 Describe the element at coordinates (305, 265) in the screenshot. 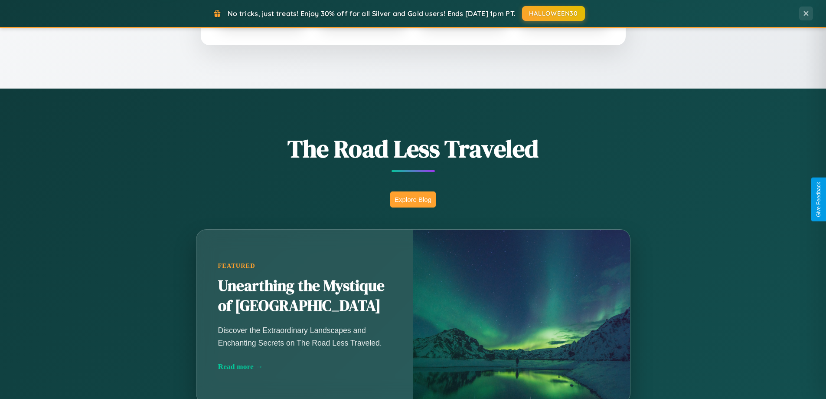

I see `div: Featured` at that location.